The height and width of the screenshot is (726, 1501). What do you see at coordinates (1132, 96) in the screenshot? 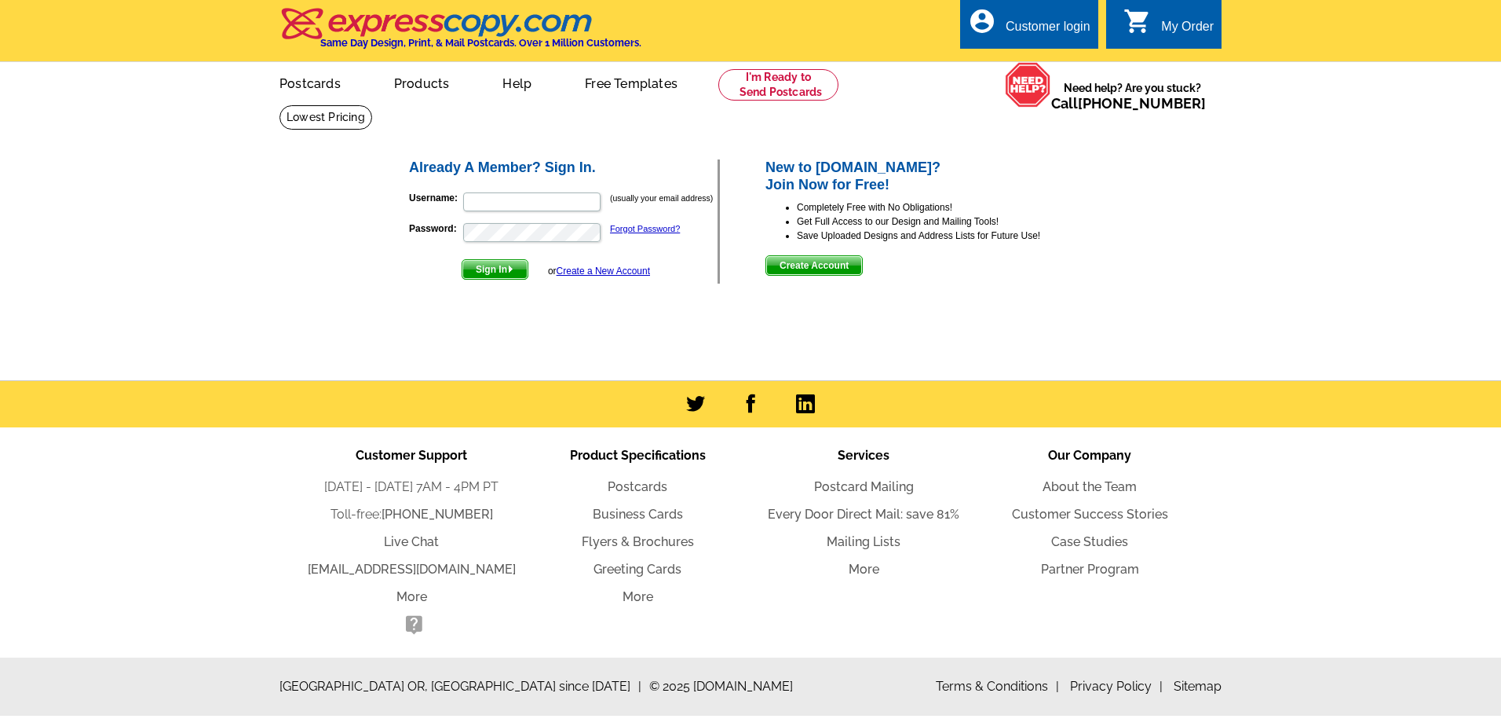
I see `span: Need help? Are you stuck?` at bounding box center [1132, 96].